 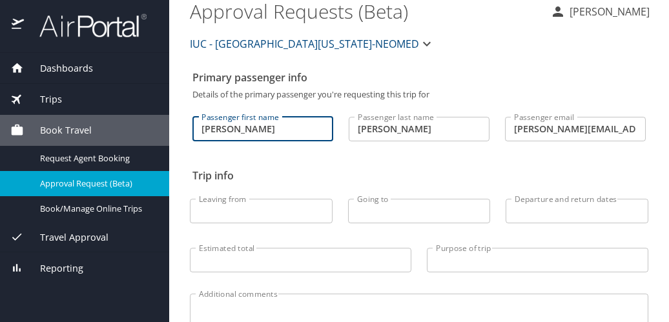 I want to click on span: Reporting, so click(x=54, y=269).